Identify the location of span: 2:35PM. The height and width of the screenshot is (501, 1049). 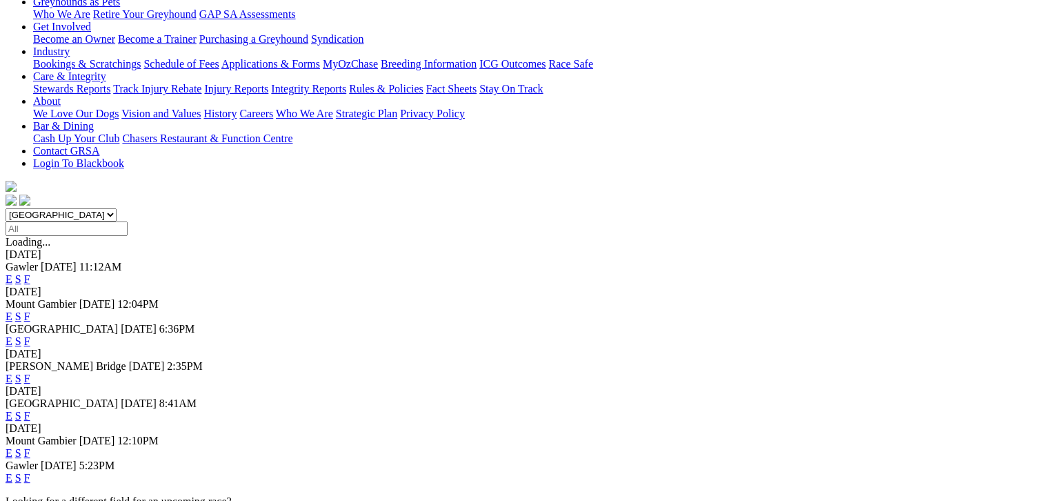
(185, 366).